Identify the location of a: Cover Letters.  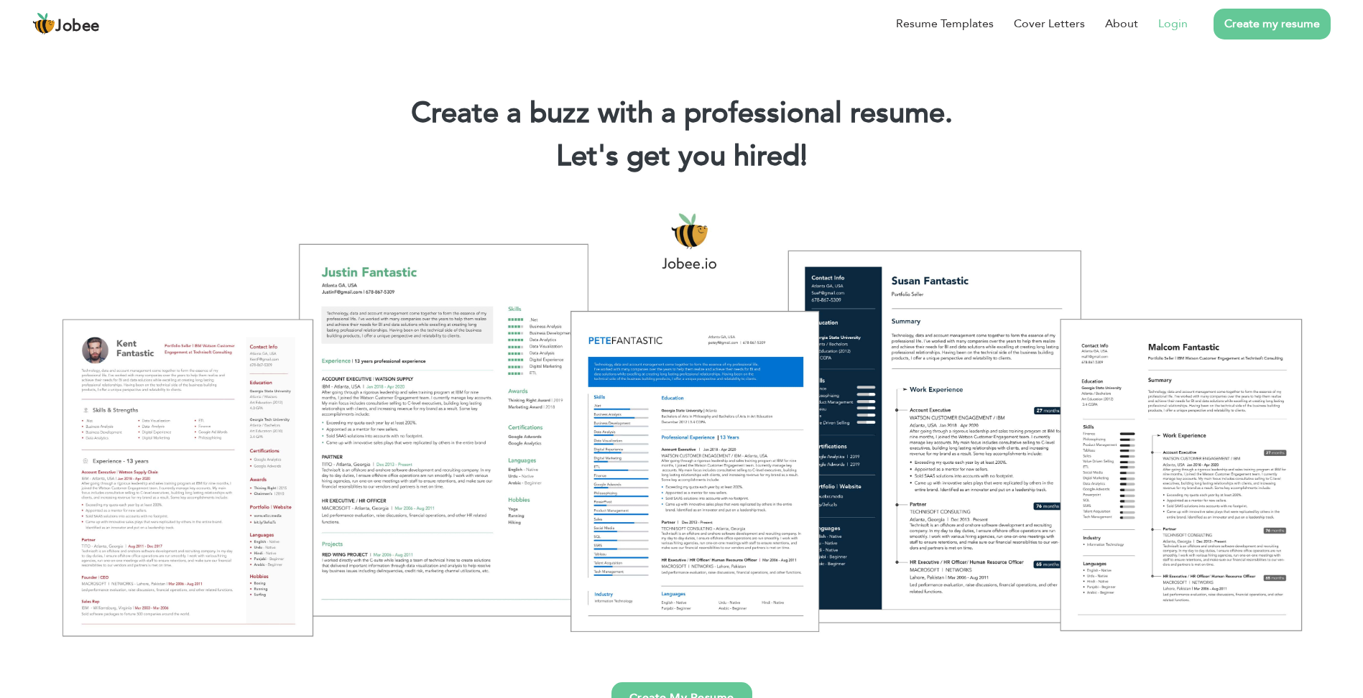
(1049, 24).